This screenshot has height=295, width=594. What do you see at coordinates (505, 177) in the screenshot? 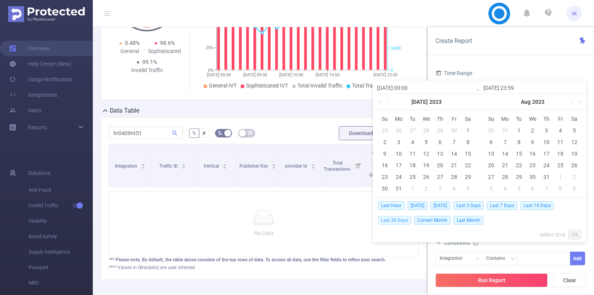
I see `td: August 28, 2023` at bounding box center [505, 177].